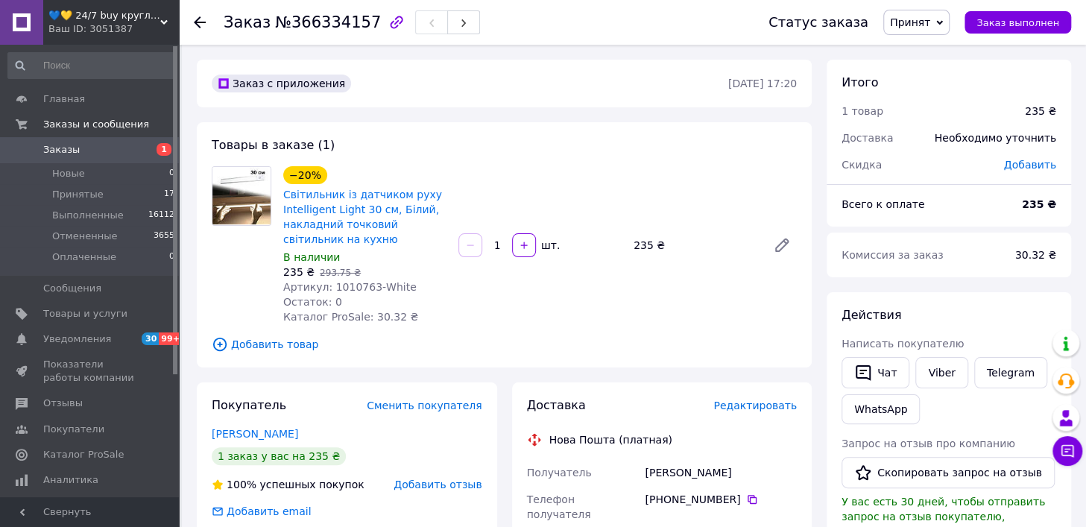 The width and height of the screenshot is (1086, 527). Describe the element at coordinates (247, 22) in the screenshot. I see `span: Заказ` at that location.